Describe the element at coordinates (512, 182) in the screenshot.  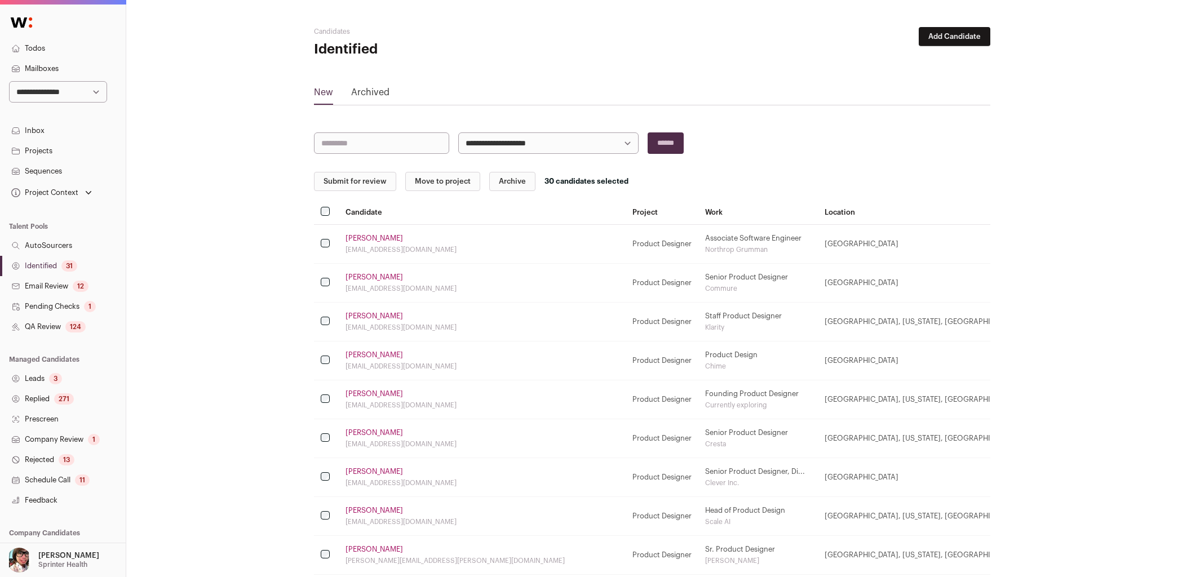
I see `button: Archive` at that location.